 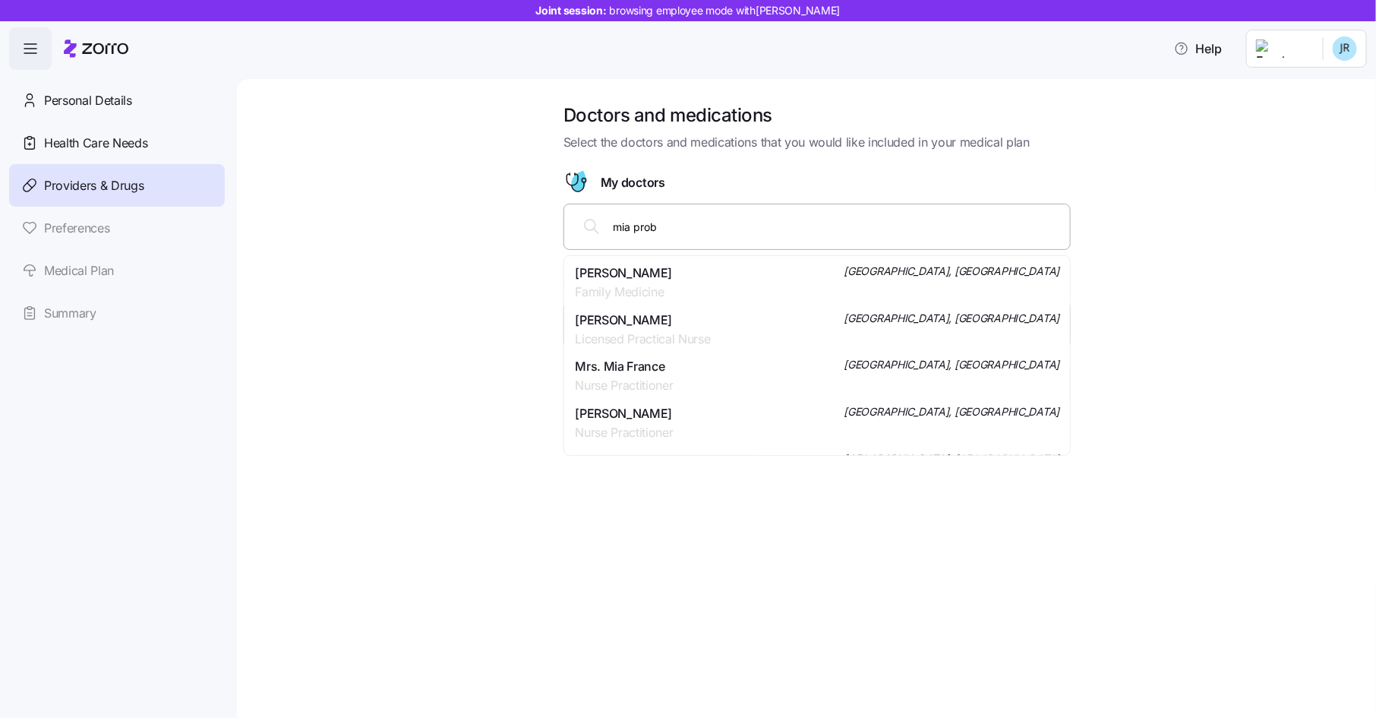 What do you see at coordinates (117, 143) in the screenshot?
I see `a: Health Care Needs` at bounding box center [117, 143].